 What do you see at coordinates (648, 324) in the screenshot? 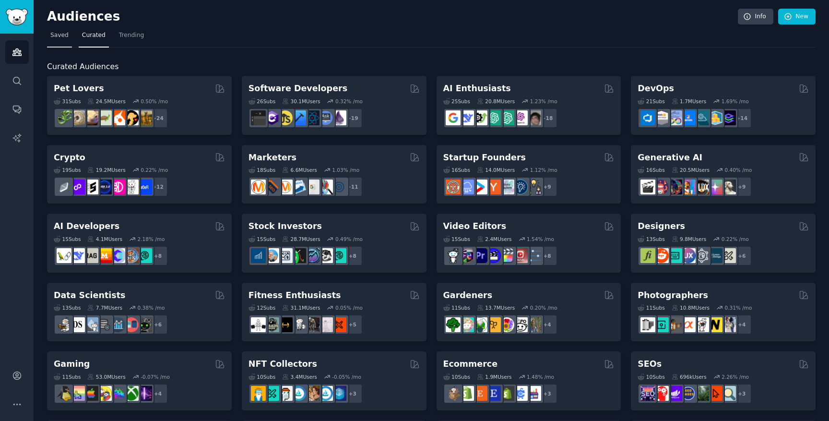
I see `img: analog` at bounding box center [648, 324].